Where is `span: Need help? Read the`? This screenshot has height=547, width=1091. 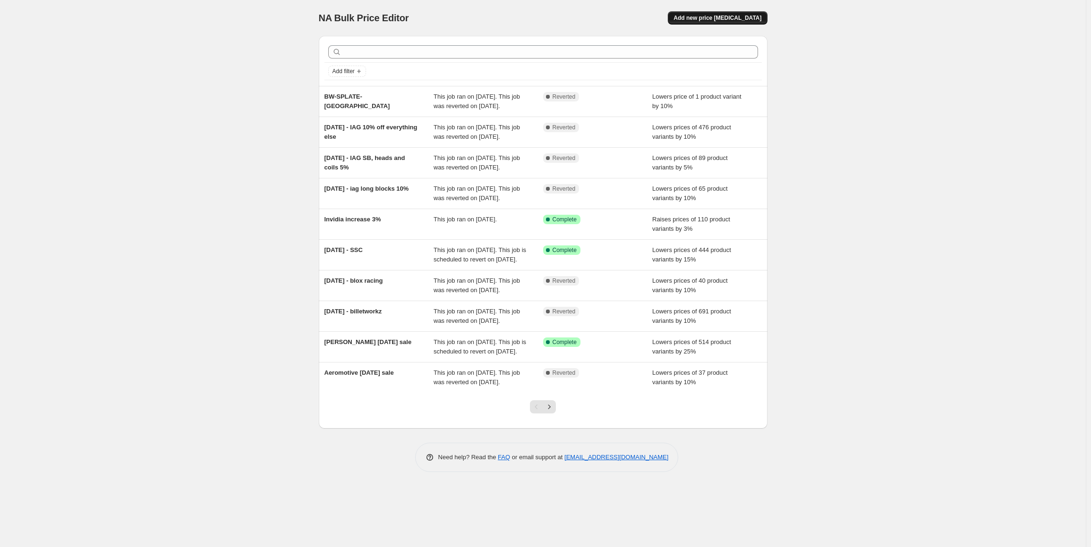 span: Need help? Read the is located at coordinates (468, 457).